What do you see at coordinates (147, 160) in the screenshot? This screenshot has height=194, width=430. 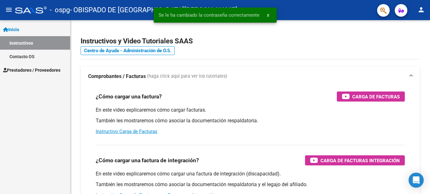 I see `h3: ¿Cómo cargar una factura de integración?` at bounding box center [147, 160].